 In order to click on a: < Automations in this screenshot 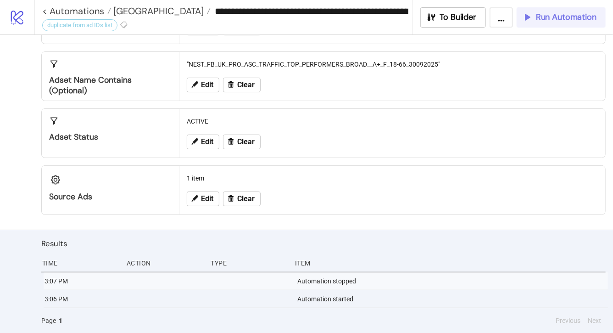, I will do `click(77, 11)`.